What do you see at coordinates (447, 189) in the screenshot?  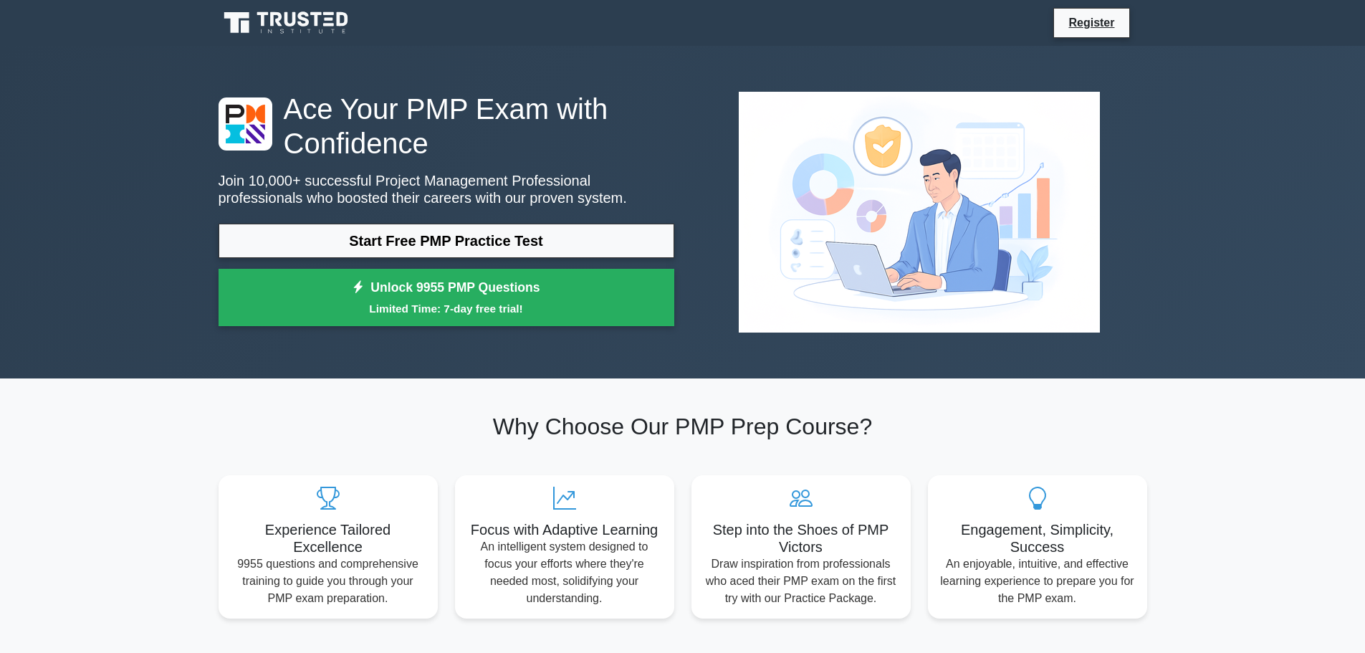 I see `p: Join 10,000+ successful Project Management Professional professionals who boosted their careers w...` at bounding box center [447, 189].